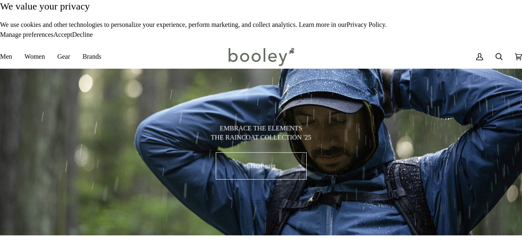 This screenshot has width=522, height=242. Describe the element at coordinates (92, 57) in the screenshot. I see `div: Brands` at that location.